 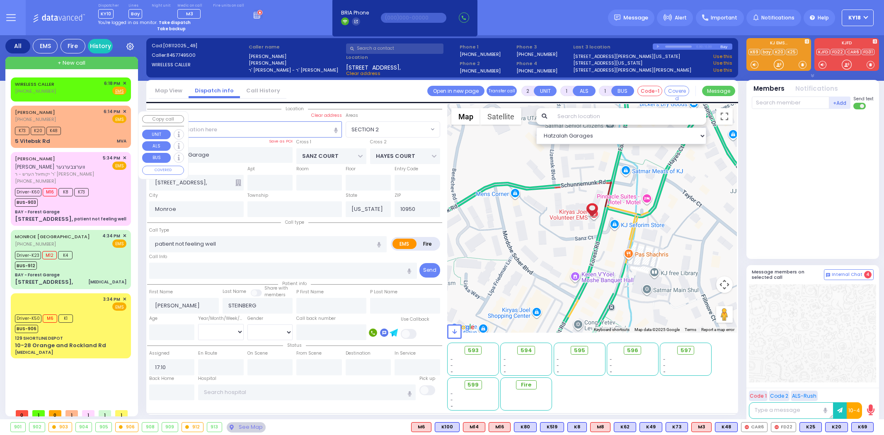 I want to click on span: SECTION 2, so click(x=387, y=129).